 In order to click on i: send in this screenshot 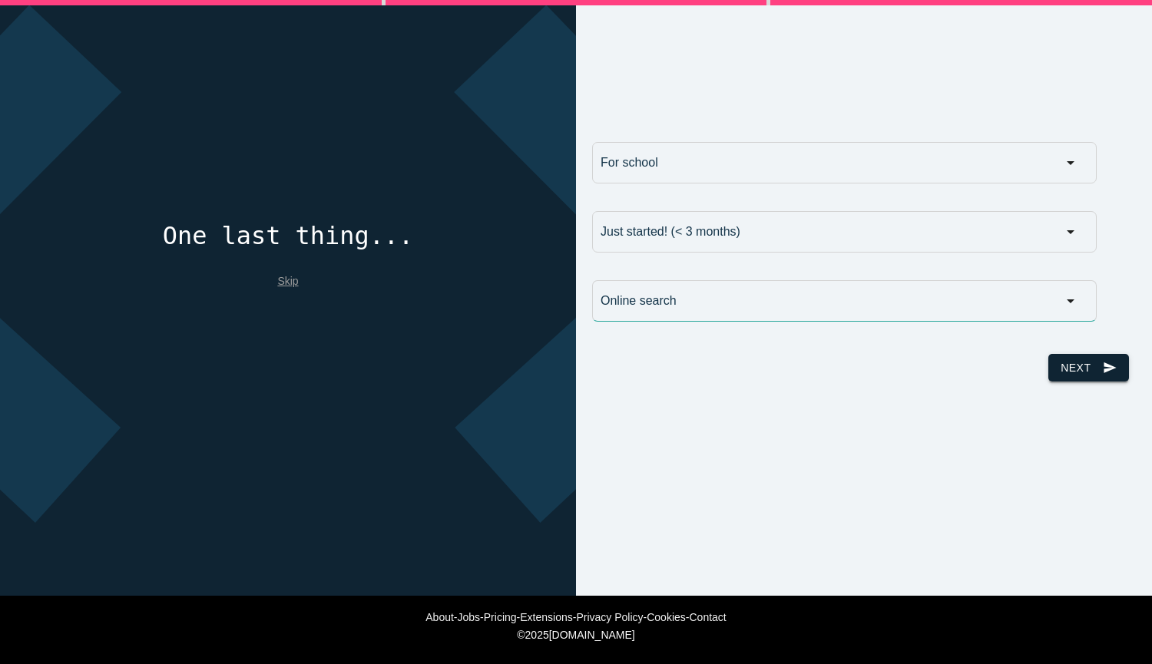, I will do `click(1110, 368)`.